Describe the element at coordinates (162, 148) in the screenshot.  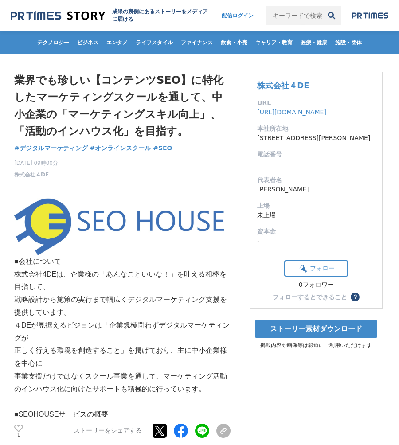
I see `span: #SEO` at that location.